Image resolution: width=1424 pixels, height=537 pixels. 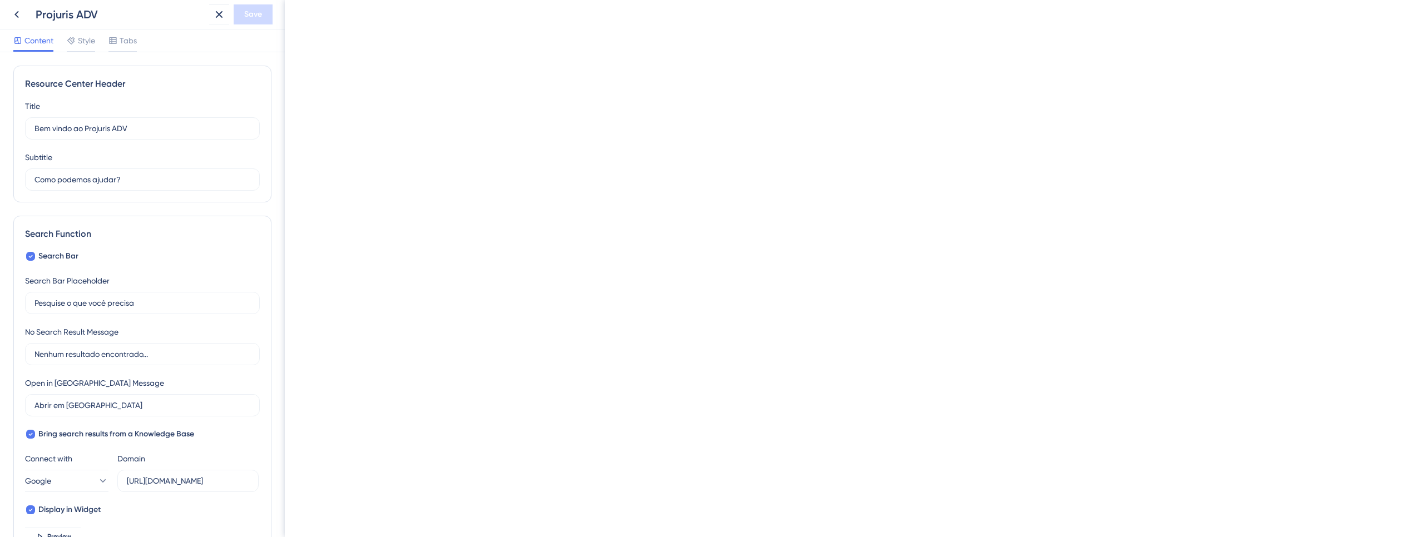 What do you see at coordinates (142, 128) in the screenshot?
I see `input: Title` at bounding box center [142, 128].